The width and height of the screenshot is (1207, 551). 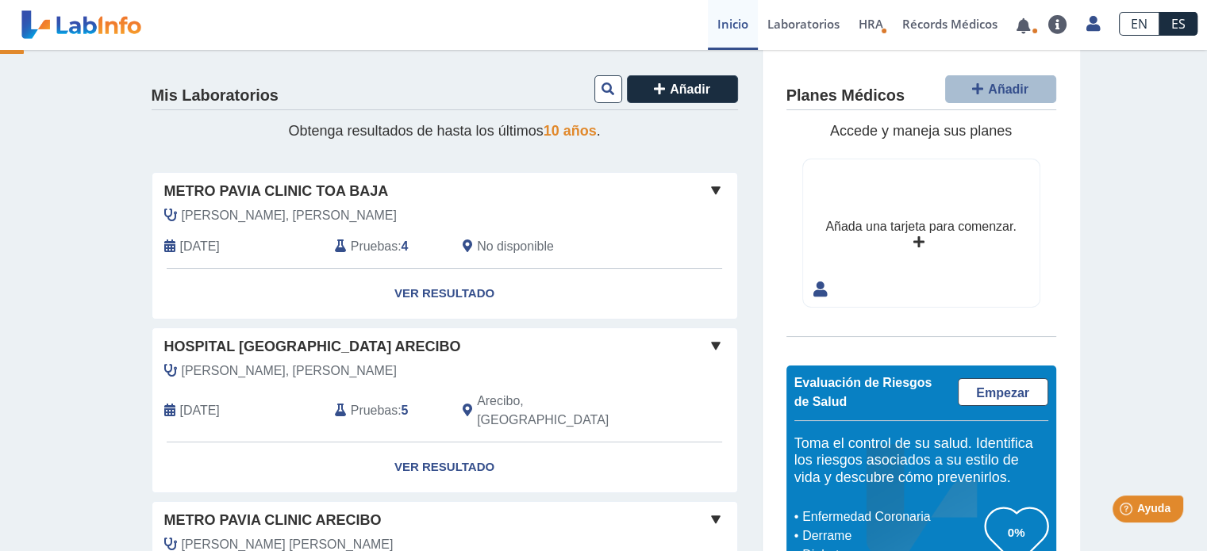 What do you see at coordinates (870, 24) in the screenshot?
I see `span: HRA` at bounding box center [870, 24].